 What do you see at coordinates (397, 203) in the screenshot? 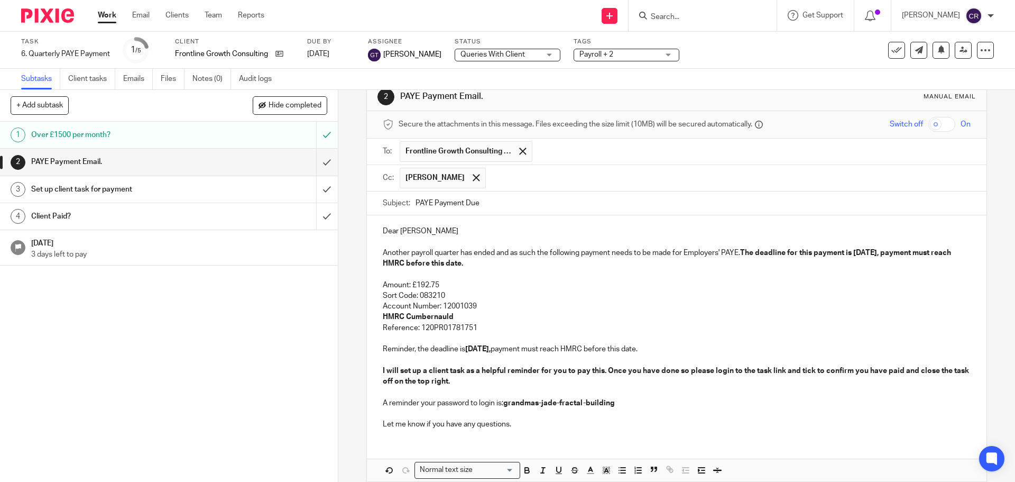
I see `label: Subject:` at bounding box center [397, 203].